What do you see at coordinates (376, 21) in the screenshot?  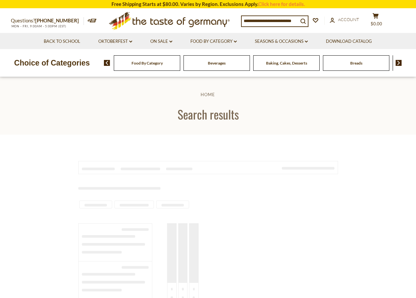 I see `button: $0.00` at bounding box center [376, 21].